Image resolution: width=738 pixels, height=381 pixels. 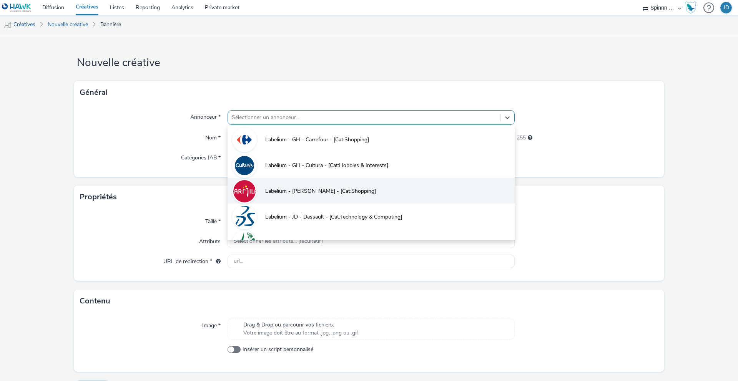 What do you see at coordinates (244, 166) in the screenshot?
I see `img: Labelium - GH - Cultura - [Cat:Hobbies & Interests]` at bounding box center [244, 166].